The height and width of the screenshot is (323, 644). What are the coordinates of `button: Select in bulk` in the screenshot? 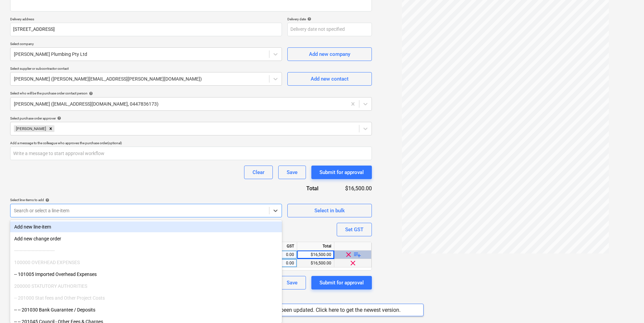 It's located at (330, 210).